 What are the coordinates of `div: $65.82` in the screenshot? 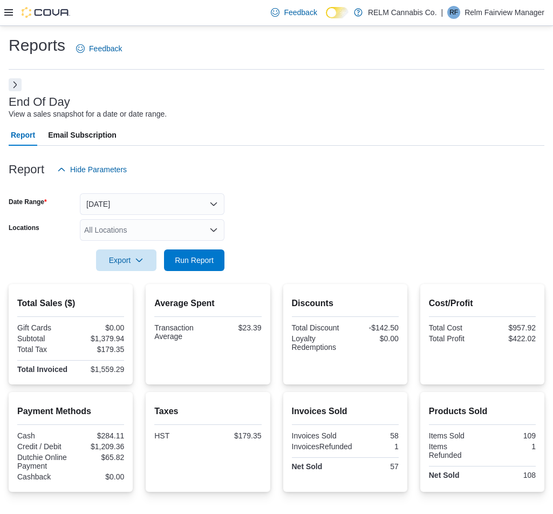 It's located at (98, 457).